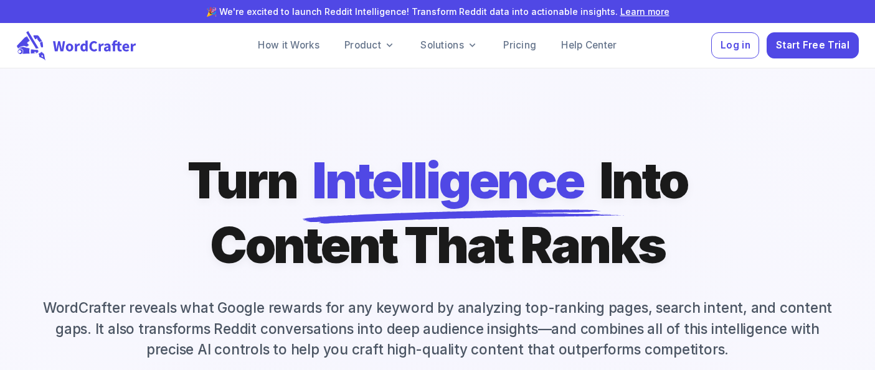 This screenshot has width=875, height=370. Describe the element at coordinates (735, 45) in the screenshot. I see `span: Log in` at that location.